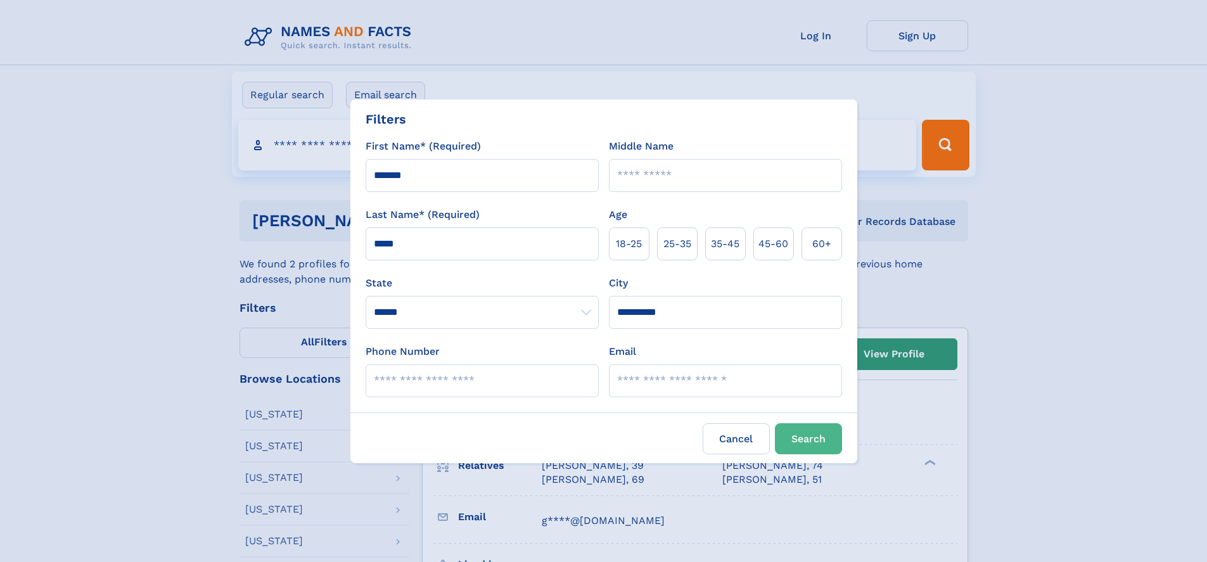  I want to click on div: Filters, so click(386, 119).